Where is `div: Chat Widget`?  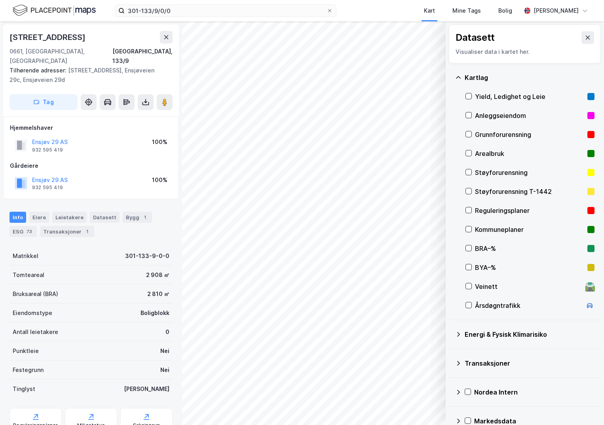
div: Chat Widget is located at coordinates (584, 406).